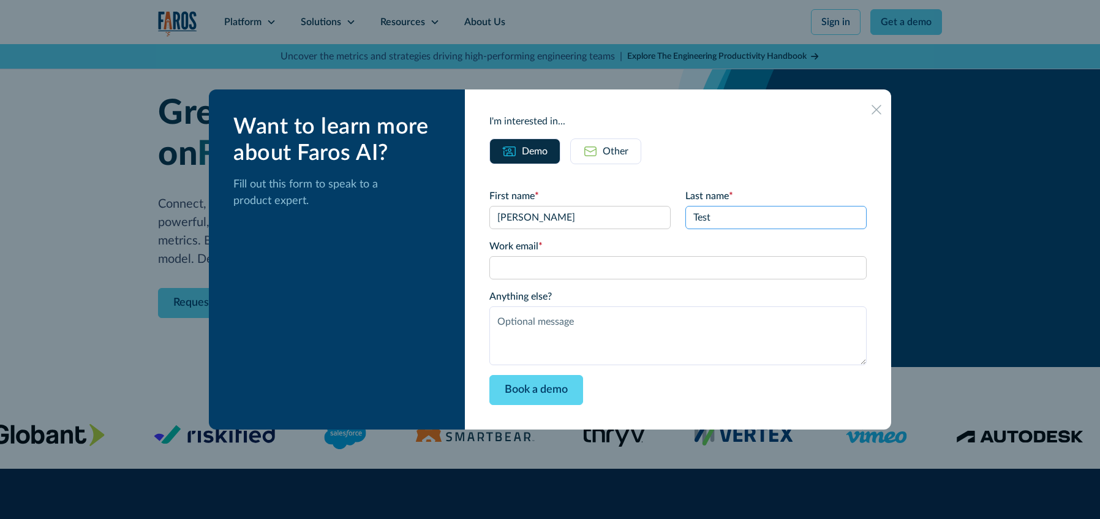 Image resolution: width=1100 pixels, height=519 pixels. What do you see at coordinates (678, 296) in the screenshot?
I see `label: Anything else?` at bounding box center [678, 296].